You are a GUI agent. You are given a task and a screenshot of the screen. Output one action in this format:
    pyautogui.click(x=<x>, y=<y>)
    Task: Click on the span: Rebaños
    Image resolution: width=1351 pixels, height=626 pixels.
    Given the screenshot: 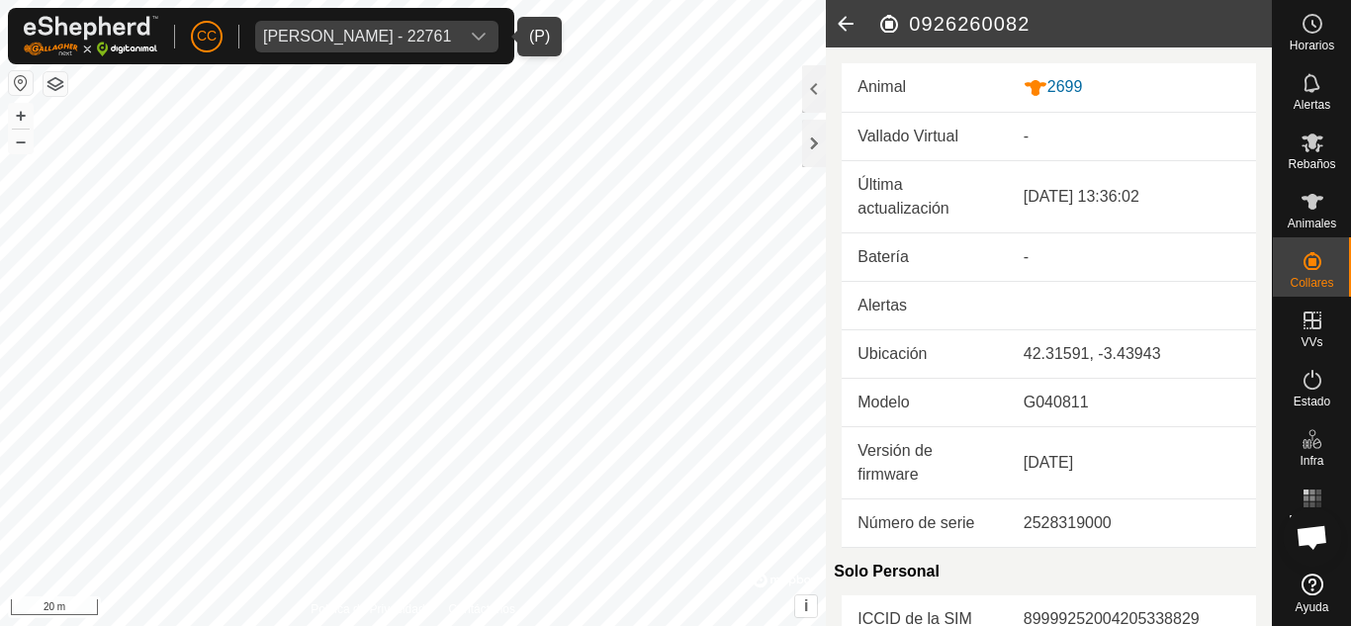 What is the action you would take?
    pyautogui.click(x=1311, y=164)
    